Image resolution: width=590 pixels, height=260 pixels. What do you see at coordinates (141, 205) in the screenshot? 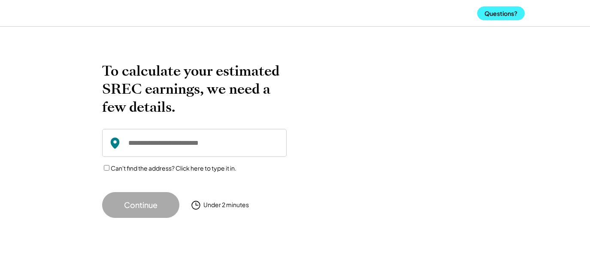
I see `button: Continue` at bounding box center [141, 205].